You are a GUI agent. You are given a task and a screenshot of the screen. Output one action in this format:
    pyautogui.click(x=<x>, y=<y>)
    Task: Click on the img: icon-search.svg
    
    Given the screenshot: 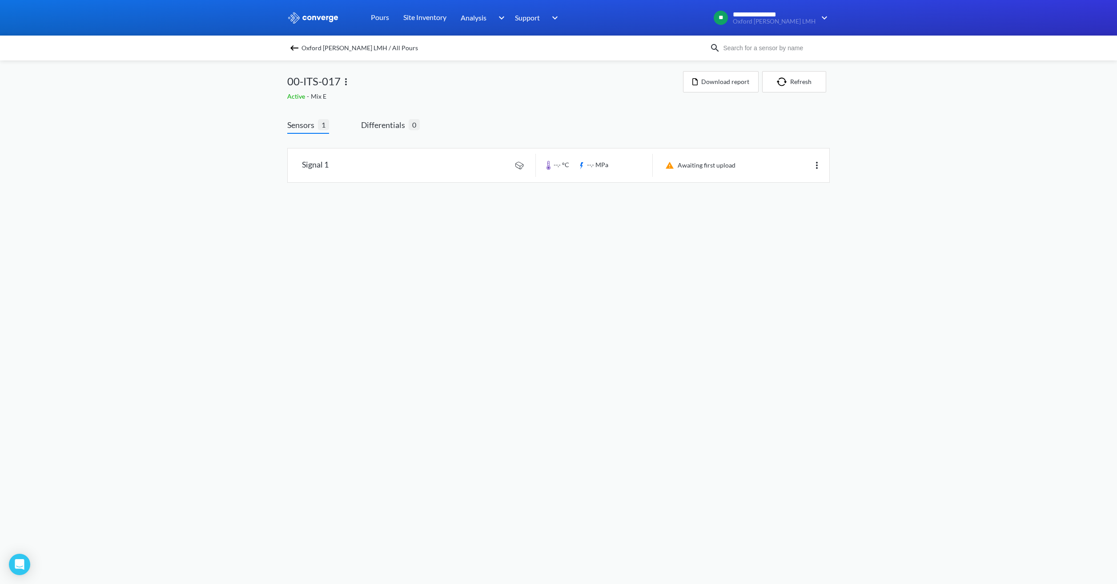 What is the action you would take?
    pyautogui.click(x=715, y=48)
    